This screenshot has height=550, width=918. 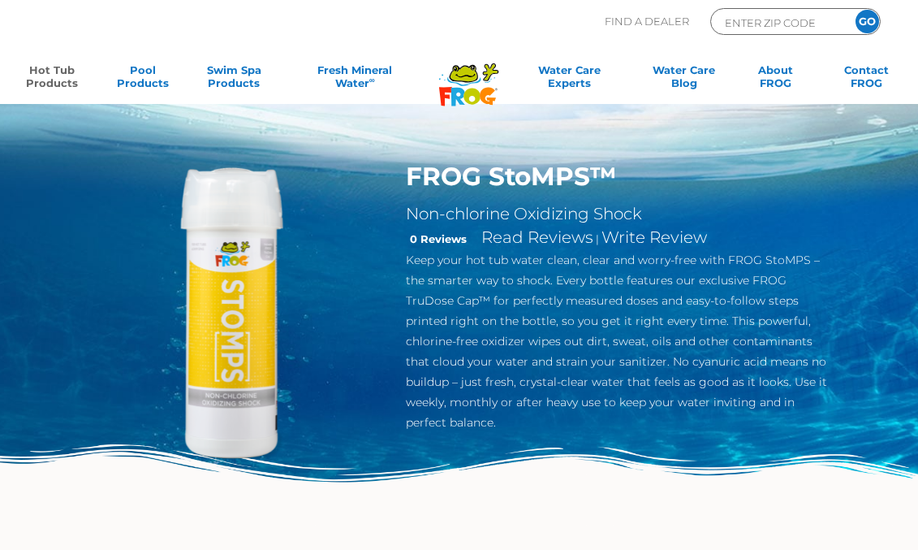 What do you see at coordinates (621, 176) in the screenshot?
I see `h1: FROG StoMPS™` at bounding box center [621, 176].